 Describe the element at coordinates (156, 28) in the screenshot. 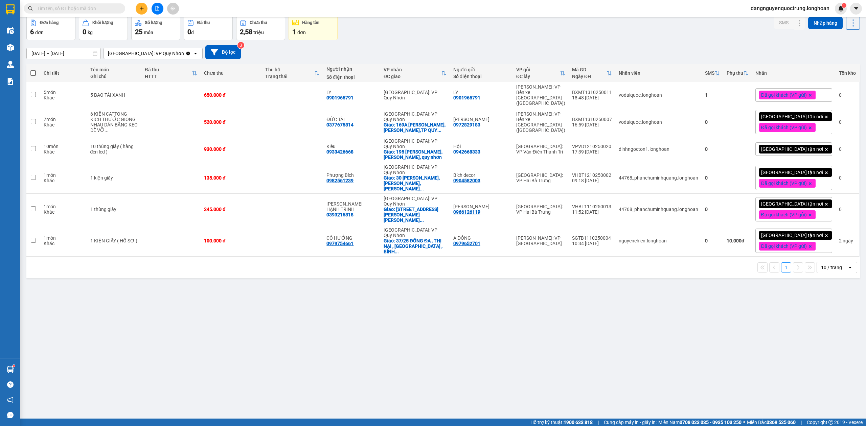

I see `button: Số lượng25món` at that location.